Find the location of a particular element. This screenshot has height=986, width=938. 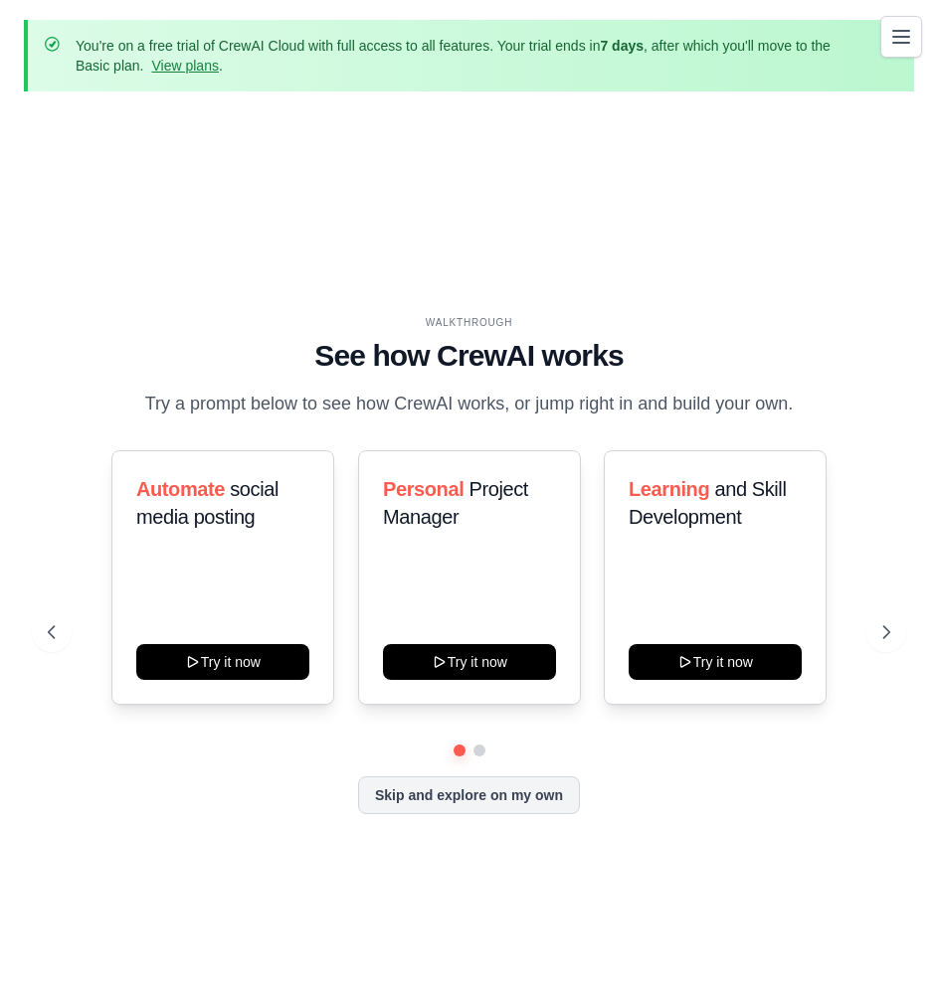

div: WALKTHROUGH is located at coordinates (468, 322).